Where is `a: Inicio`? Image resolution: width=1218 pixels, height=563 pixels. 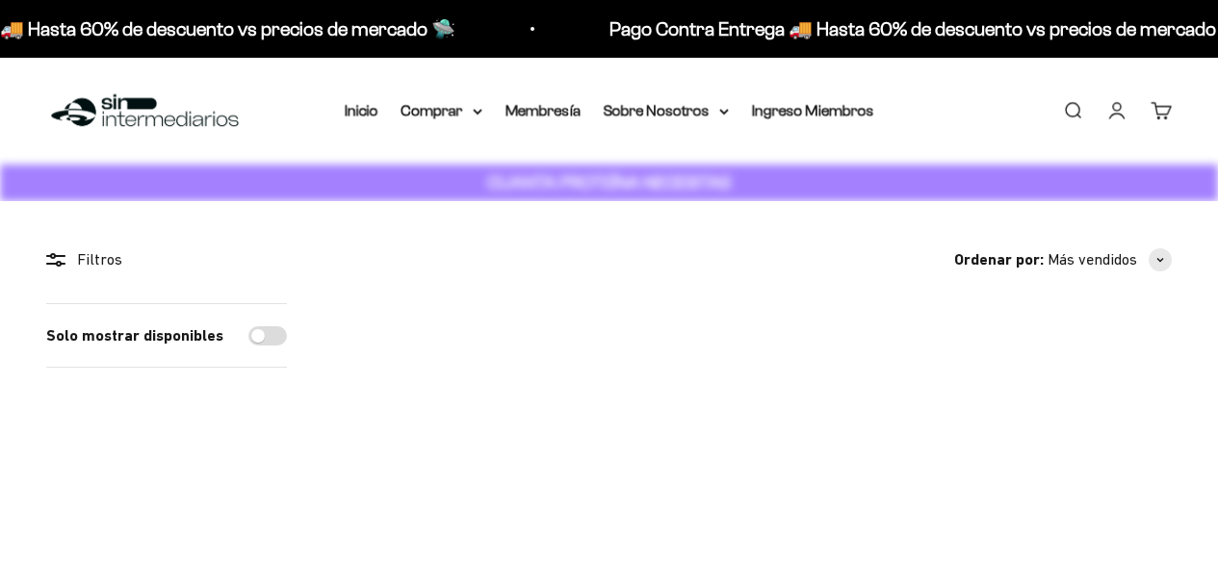
a: Inicio is located at coordinates (361, 110).